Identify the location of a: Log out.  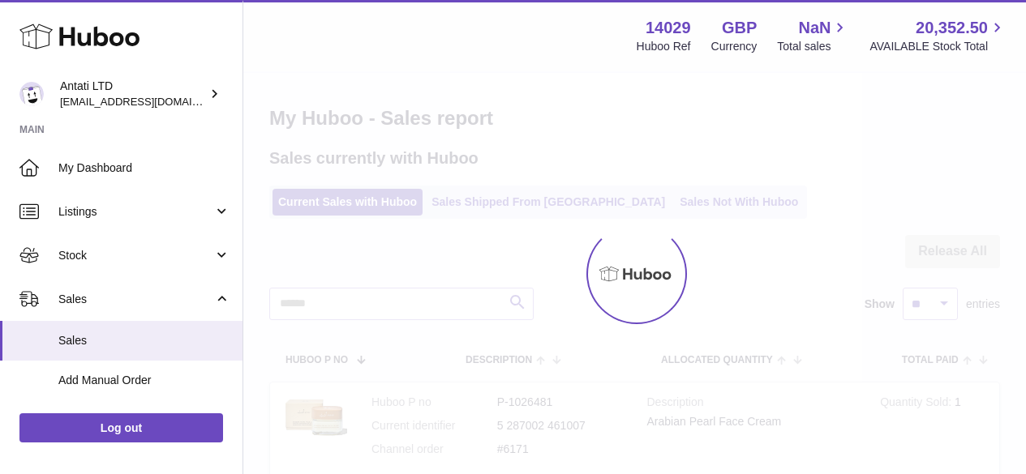
(121, 428).